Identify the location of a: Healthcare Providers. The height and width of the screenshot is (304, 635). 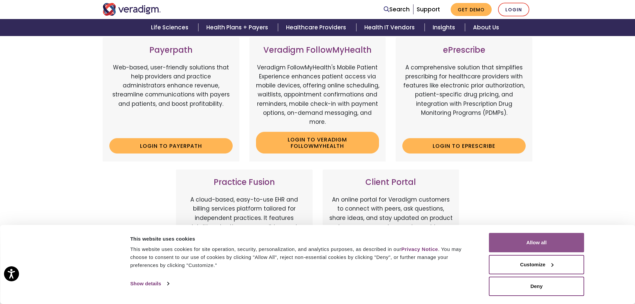
(317, 27).